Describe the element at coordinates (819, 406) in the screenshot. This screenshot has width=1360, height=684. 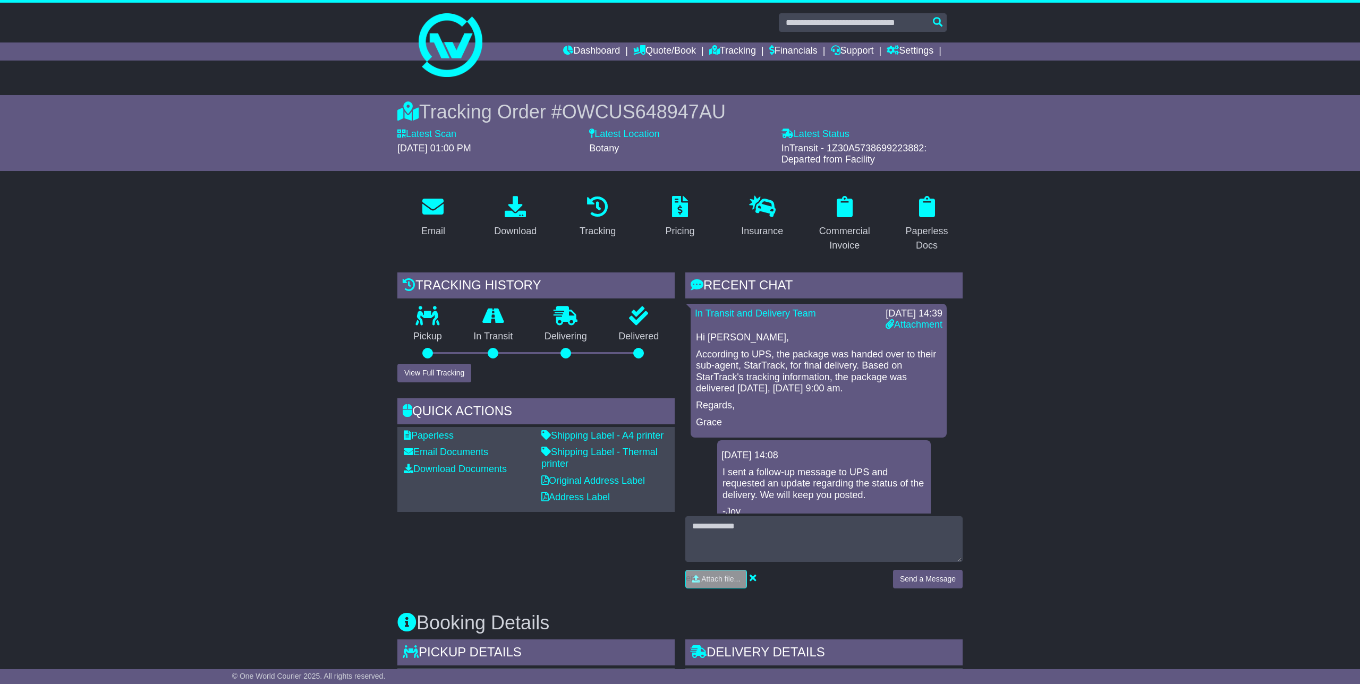
I see `p: Regards,` at that location.